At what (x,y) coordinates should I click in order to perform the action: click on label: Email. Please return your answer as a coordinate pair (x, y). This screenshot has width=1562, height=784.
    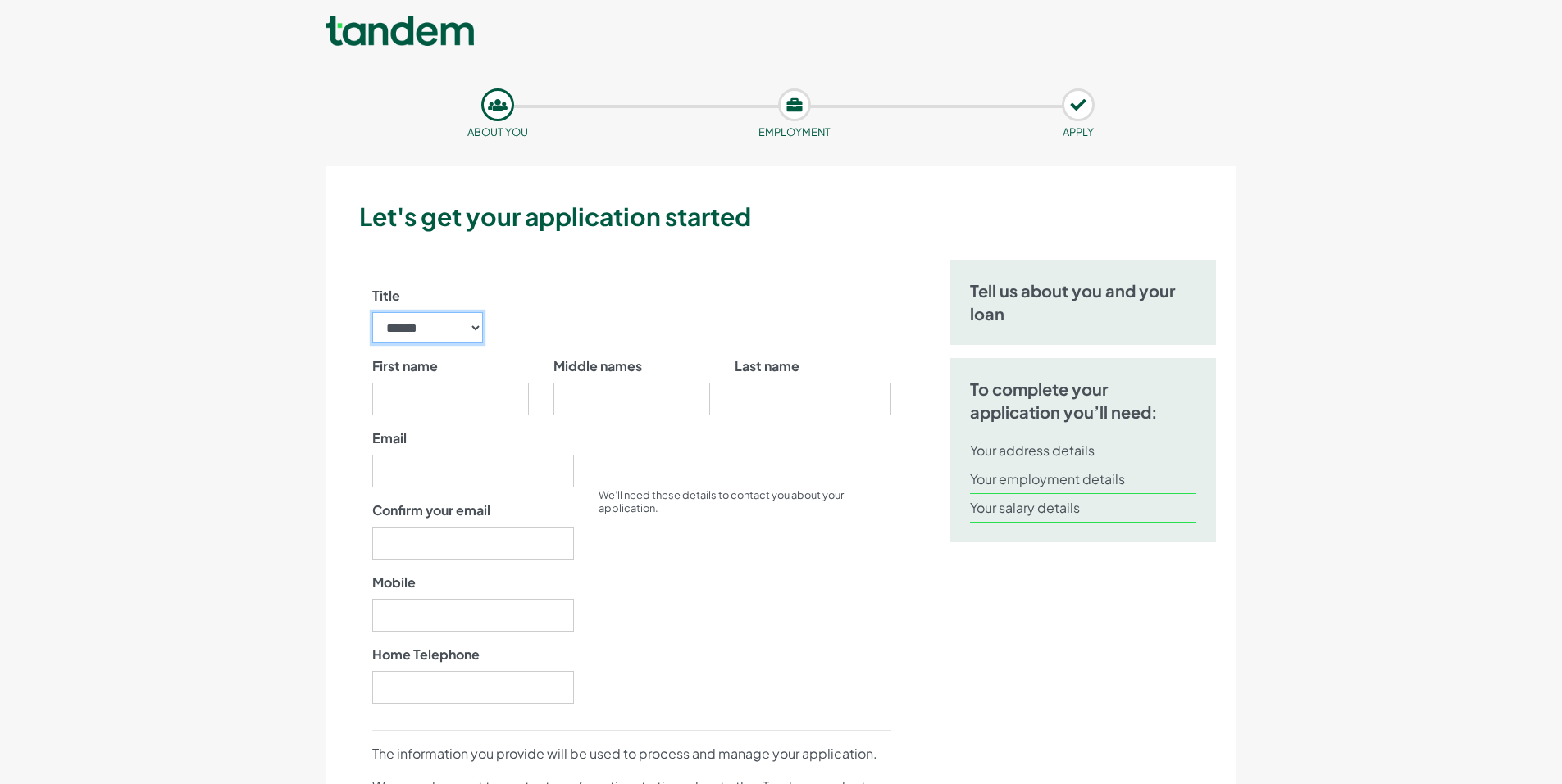
    Looking at the image, I should click on (389, 439).